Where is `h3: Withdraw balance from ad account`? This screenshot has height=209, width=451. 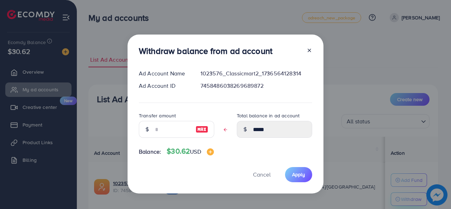 h3: Withdraw balance from ad account is located at coordinates (205, 51).